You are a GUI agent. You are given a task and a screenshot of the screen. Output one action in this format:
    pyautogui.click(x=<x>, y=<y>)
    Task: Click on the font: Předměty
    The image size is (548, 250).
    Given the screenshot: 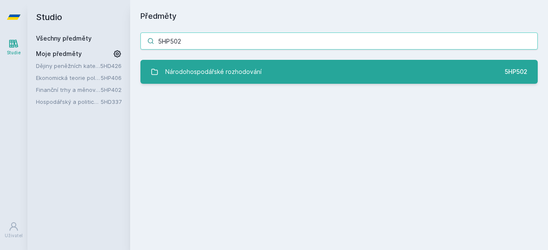 What is the action you would take?
    pyautogui.click(x=158, y=16)
    